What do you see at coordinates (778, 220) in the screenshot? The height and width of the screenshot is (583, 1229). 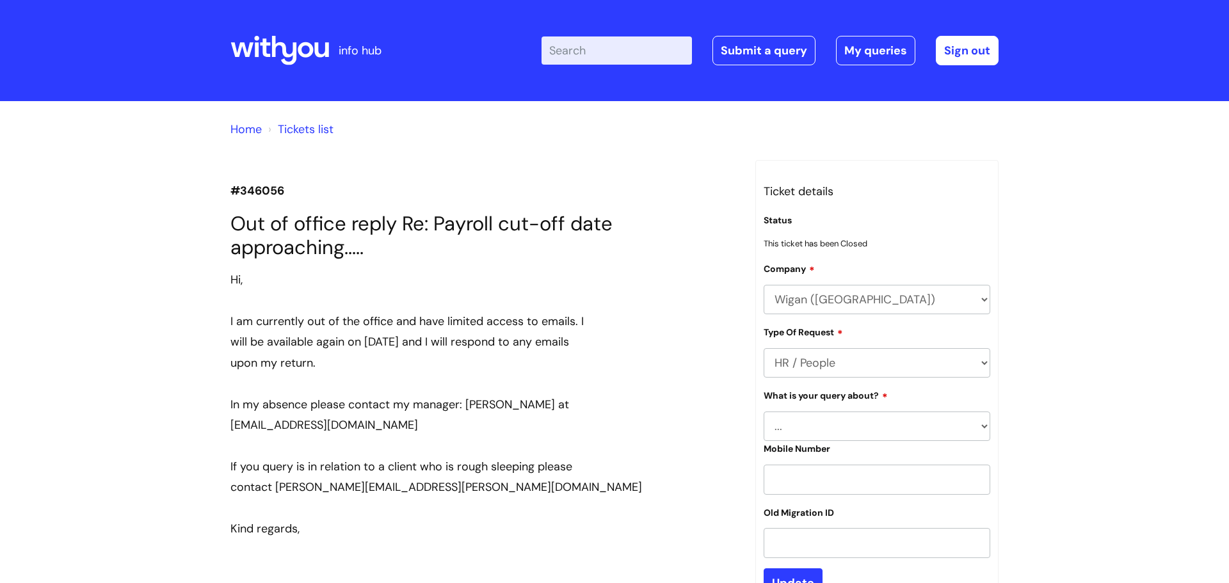 I see `label: Status` at bounding box center [778, 220].